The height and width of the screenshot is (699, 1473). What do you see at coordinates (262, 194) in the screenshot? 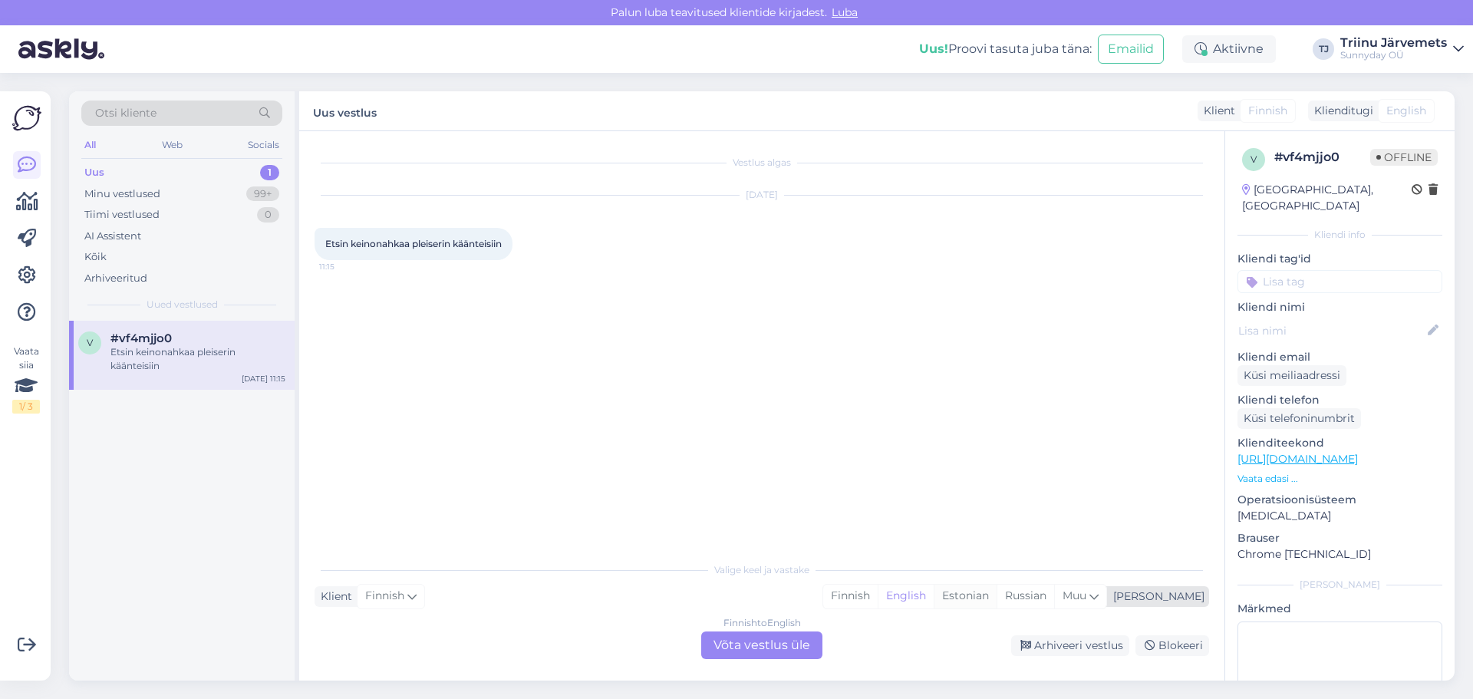
I see `div: 99+` at bounding box center [262, 194].